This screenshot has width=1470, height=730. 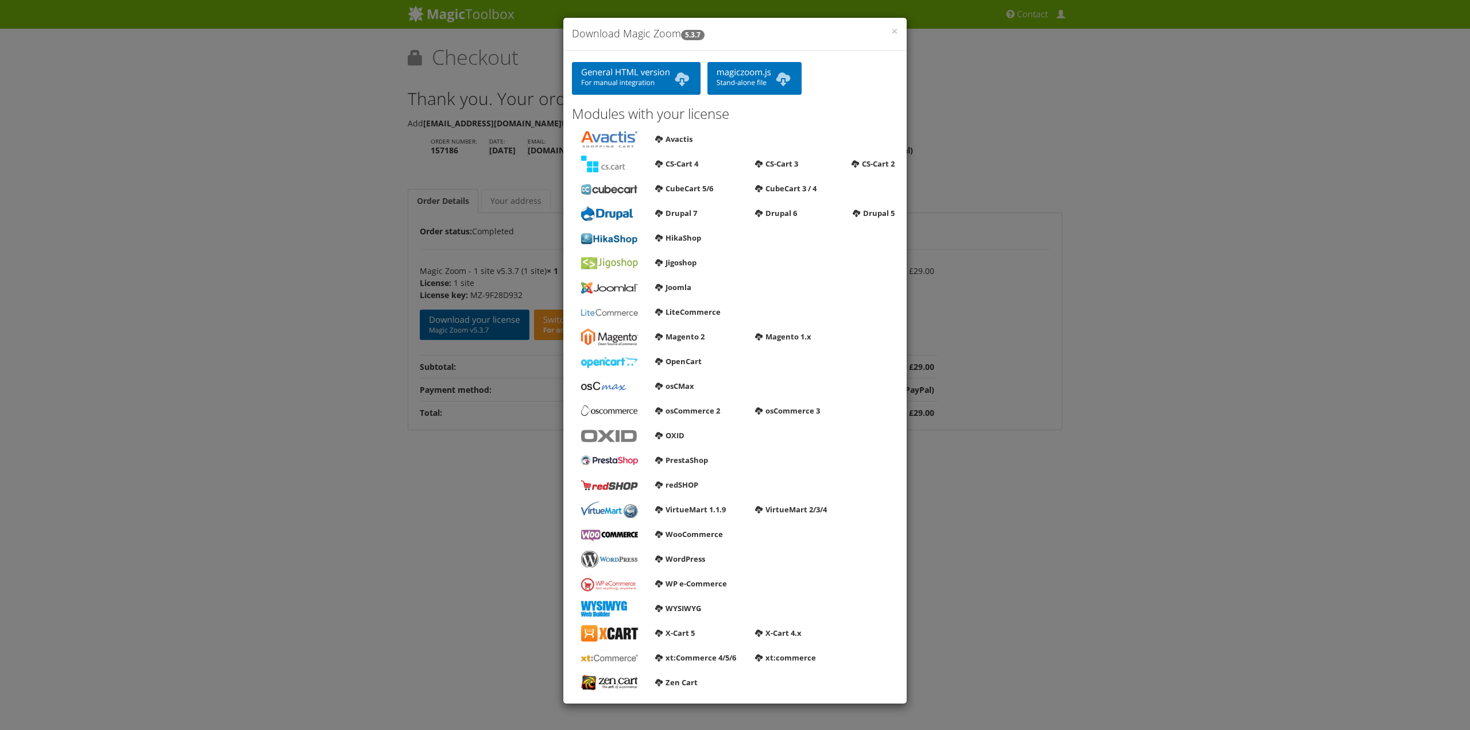 What do you see at coordinates (677, 485) in the screenshot?
I see `a: redSHOP` at bounding box center [677, 485].